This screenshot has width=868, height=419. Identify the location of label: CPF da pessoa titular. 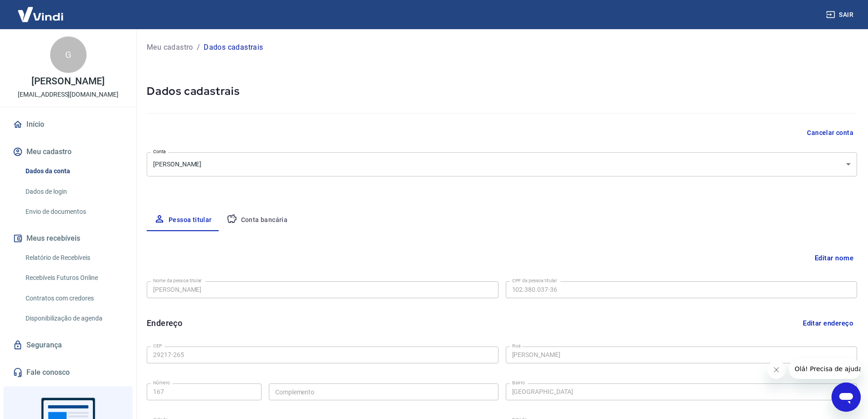
(534, 280).